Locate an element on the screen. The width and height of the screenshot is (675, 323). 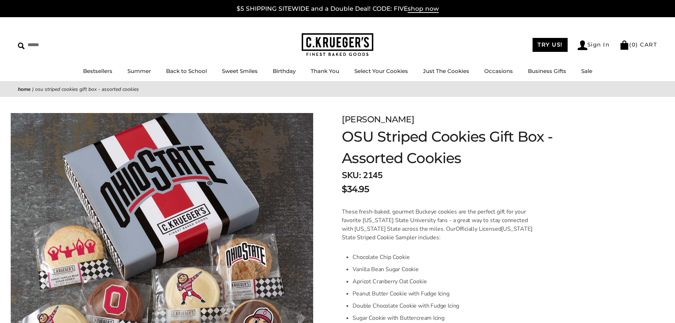
a: Home is located at coordinates (24, 89).